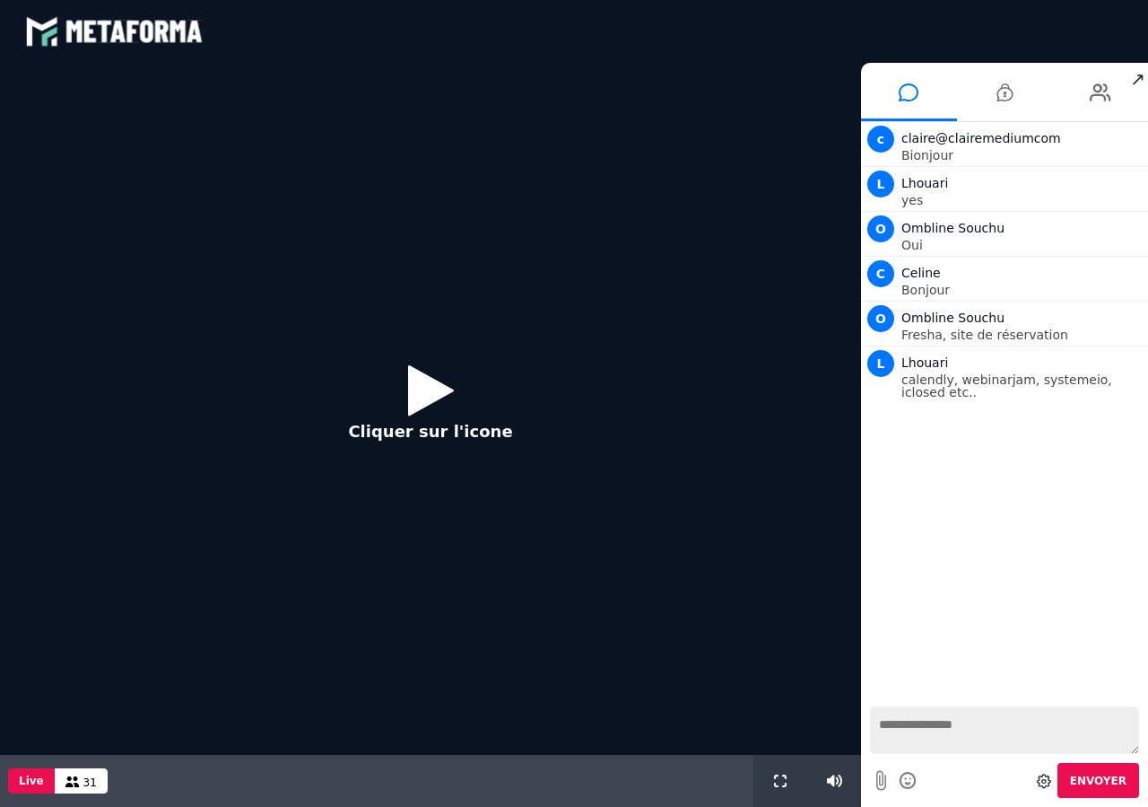 The height and width of the screenshot is (807, 1148). Describe the element at coordinates (1023, 386) in the screenshot. I see `p: calendly, webinarjam, systemeio, iclosed etc..` at that location.